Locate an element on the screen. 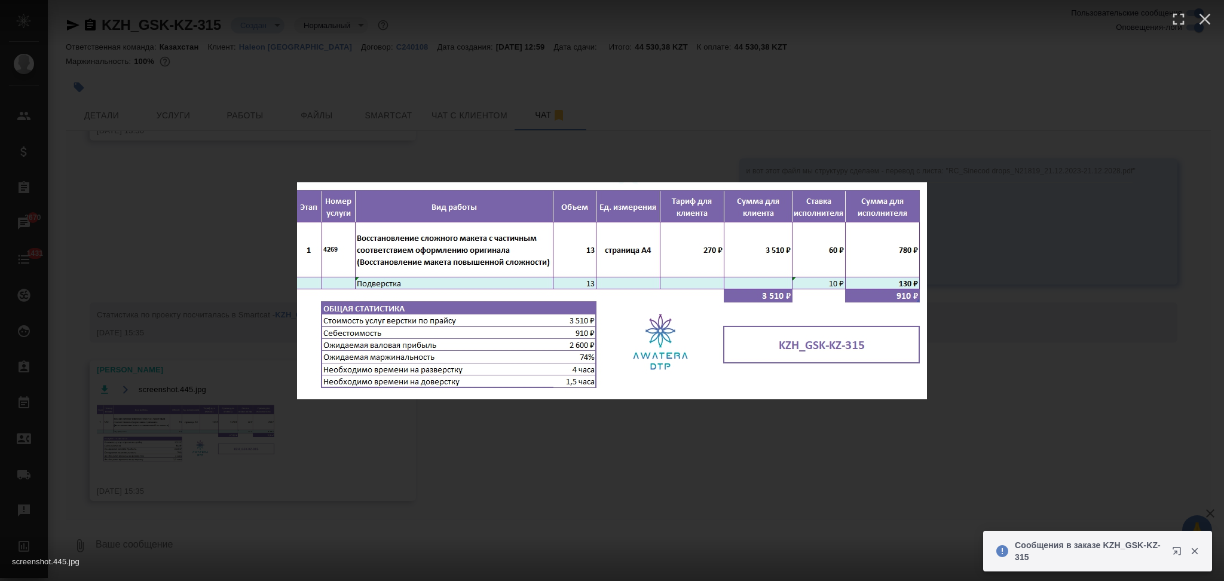 The image size is (1224, 581). p: Сообщения в заказе KZH_GSK-KZ-315 is located at coordinates (1090, 551).